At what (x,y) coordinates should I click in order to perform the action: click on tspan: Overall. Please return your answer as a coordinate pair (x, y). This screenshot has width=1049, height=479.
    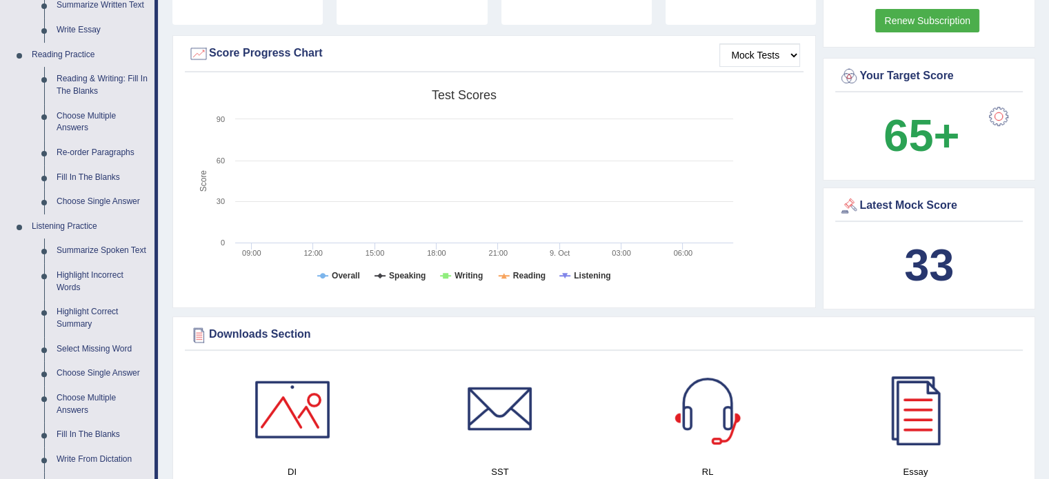
    Looking at the image, I should click on (345, 276).